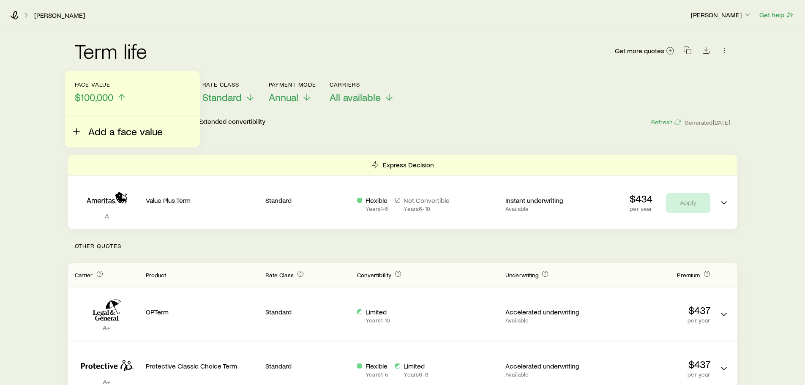  What do you see at coordinates (688, 275) in the screenshot?
I see `span: Premium` at bounding box center [688, 275].